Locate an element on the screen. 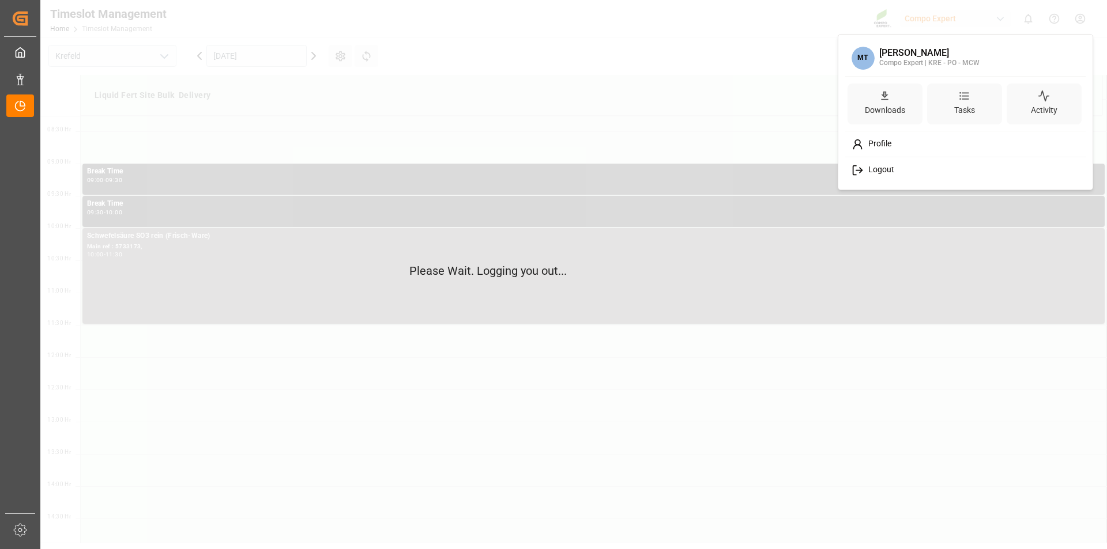 The image size is (1107, 549). div: Activity is located at coordinates (1044, 110).